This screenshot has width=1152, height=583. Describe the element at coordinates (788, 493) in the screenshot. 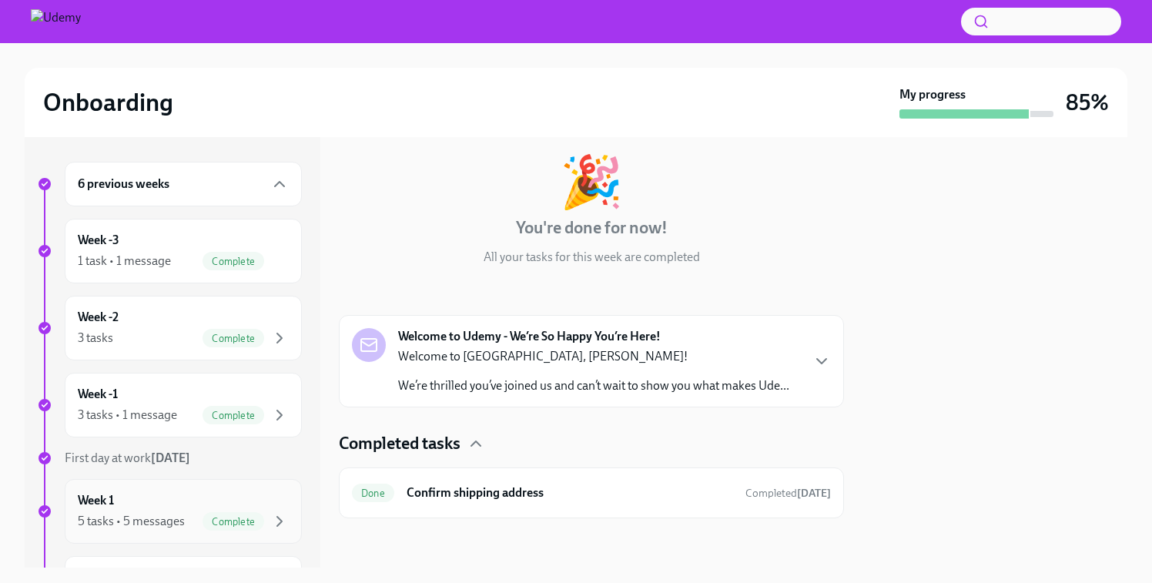

I see `span: Completed` at that location.